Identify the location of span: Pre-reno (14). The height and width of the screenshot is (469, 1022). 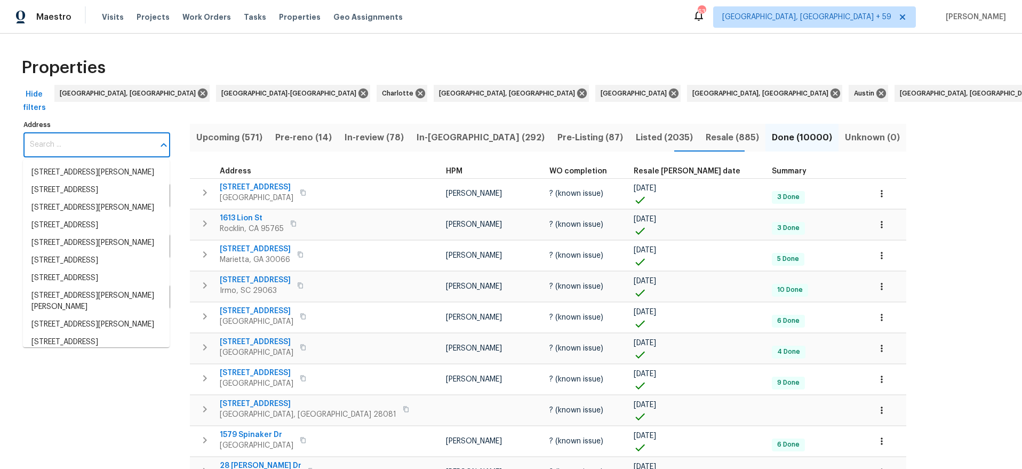
(303, 138).